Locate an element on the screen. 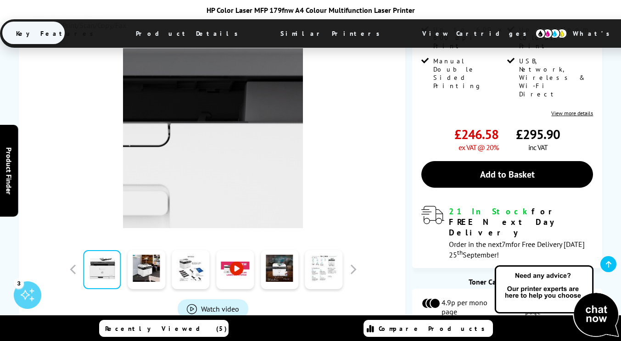 Image resolution: width=621 pixels, height=341 pixels. span: 21 In Stock is located at coordinates (490, 211).